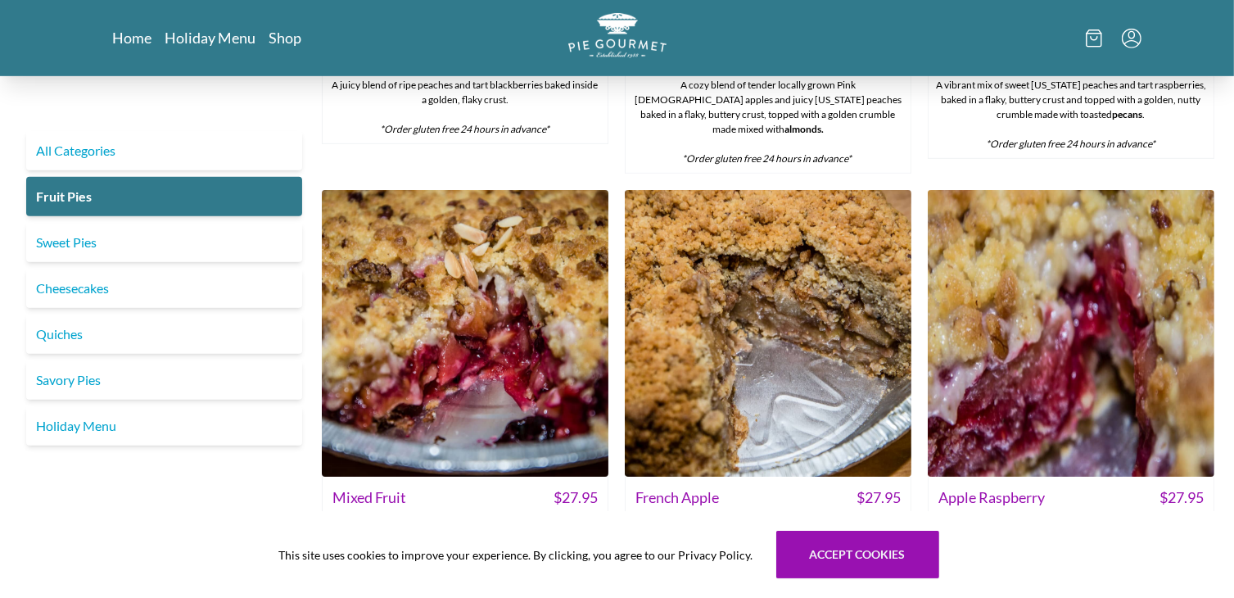 The height and width of the screenshot is (598, 1234). What do you see at coordinates (465, 333) in the screenshot?
I see `a: Mixed Fruit` at bounding box center [465, 333].